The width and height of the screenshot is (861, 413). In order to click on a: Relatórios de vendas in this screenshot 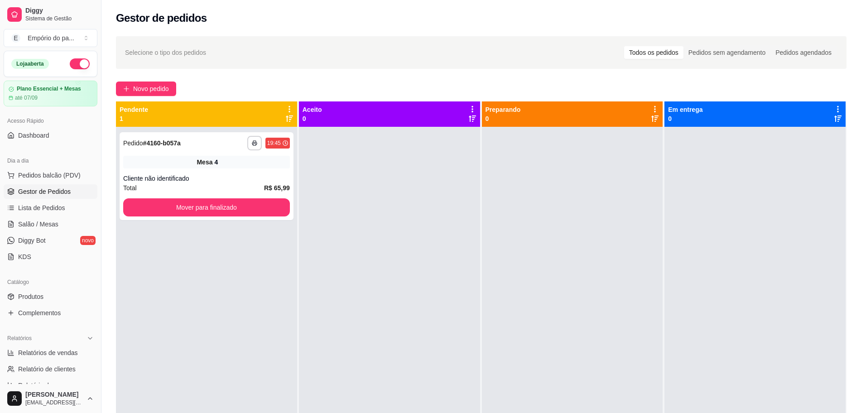, I will do `click(50, 353)`.